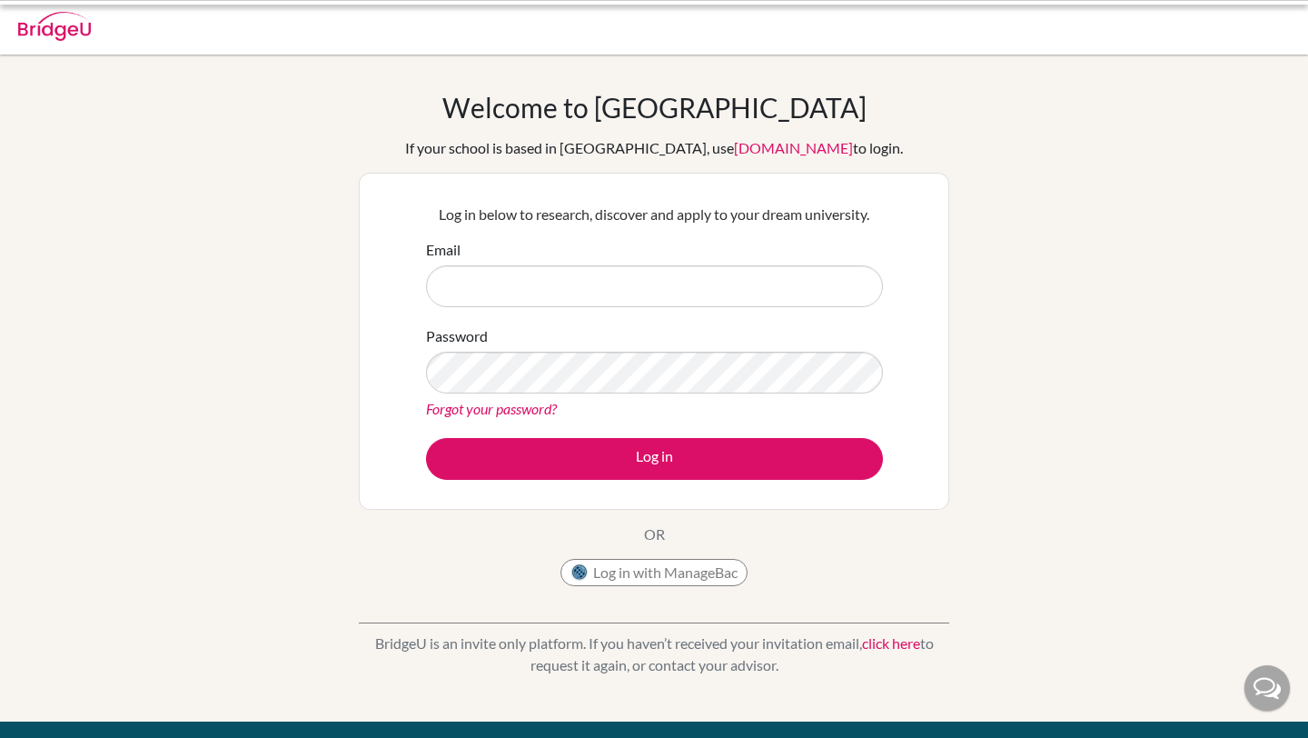 The image size is (1308, 738). I want to click on label: Password, so click(457, 336).